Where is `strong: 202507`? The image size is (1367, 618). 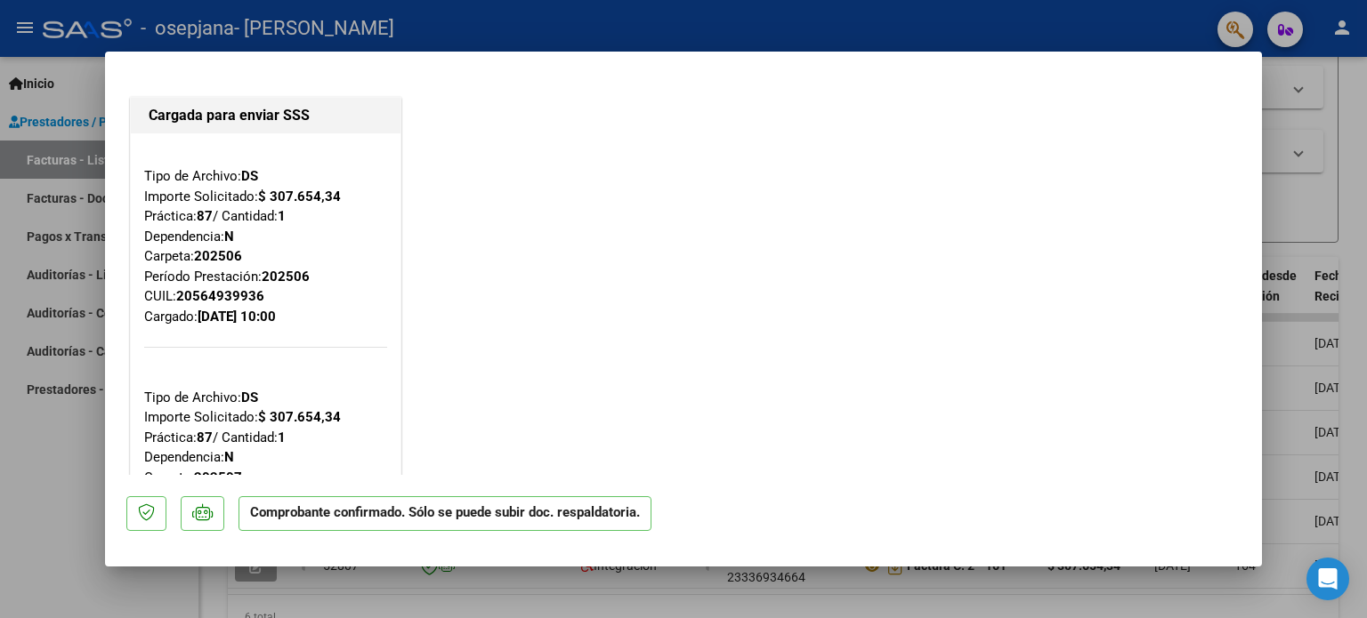 strong: 202507 is located at coordinates (218, 478).